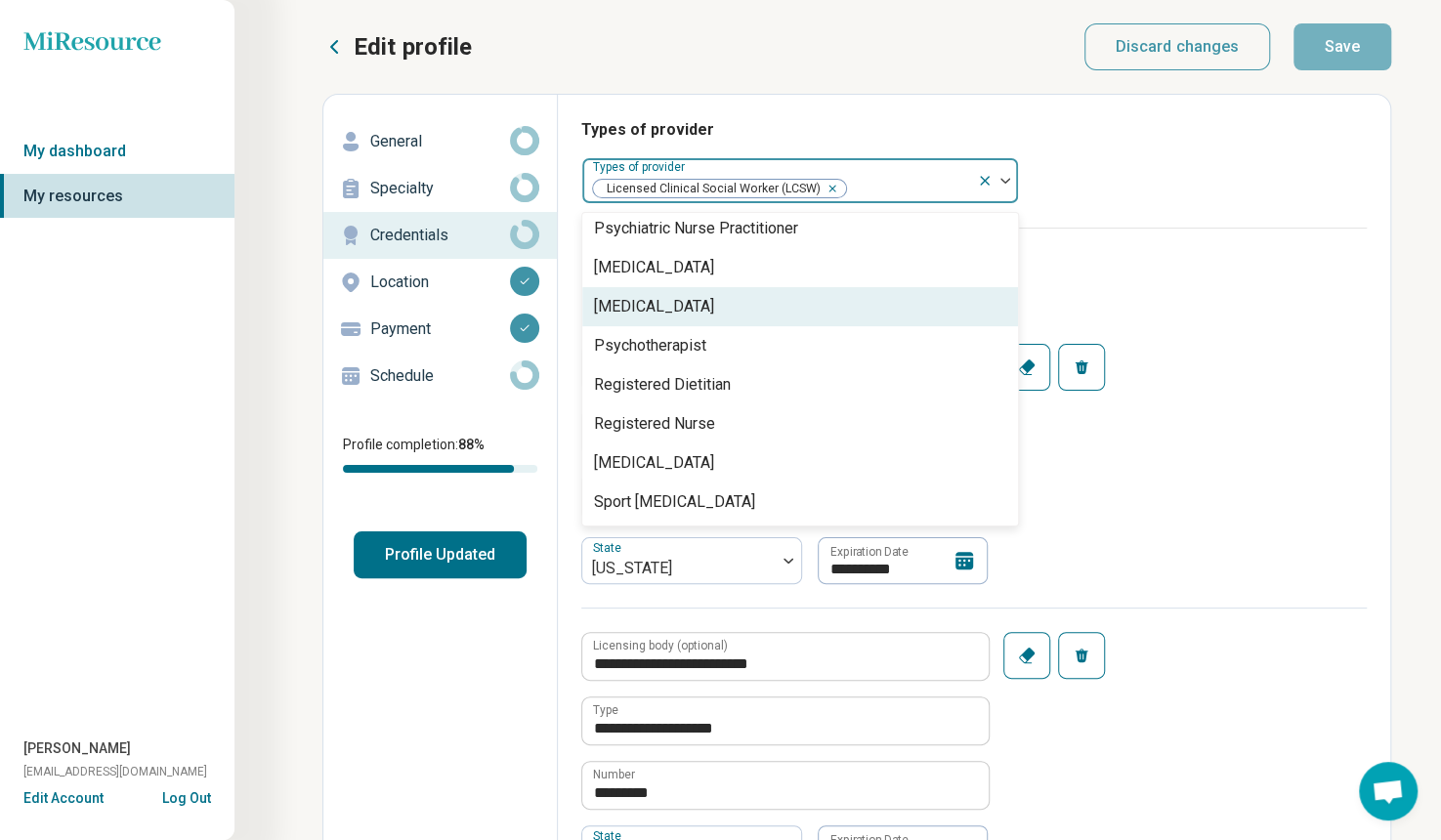  Describe the element at coordinates (655, 423) in the screenshot. I see `div: Registered Nurse` at that location.